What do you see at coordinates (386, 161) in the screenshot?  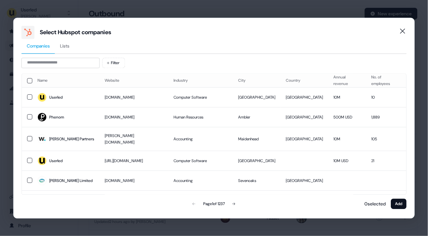 I see `td: 21` at bounding box center [386, 161].